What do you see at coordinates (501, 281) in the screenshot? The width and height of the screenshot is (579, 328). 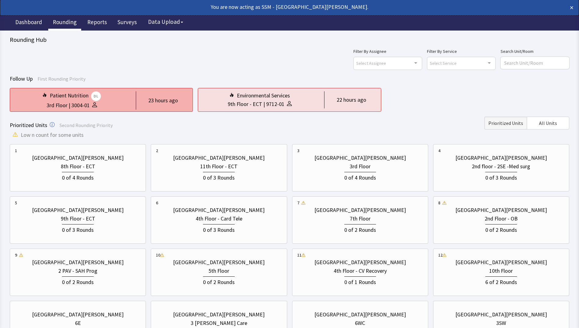 I see `div: 6 of 2 Rounds` at bounding box center [501, 281].